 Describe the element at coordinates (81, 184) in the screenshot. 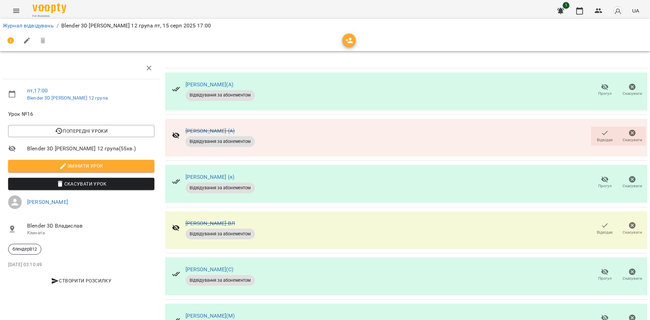

I see `span: Скасувати Урок` at that location.